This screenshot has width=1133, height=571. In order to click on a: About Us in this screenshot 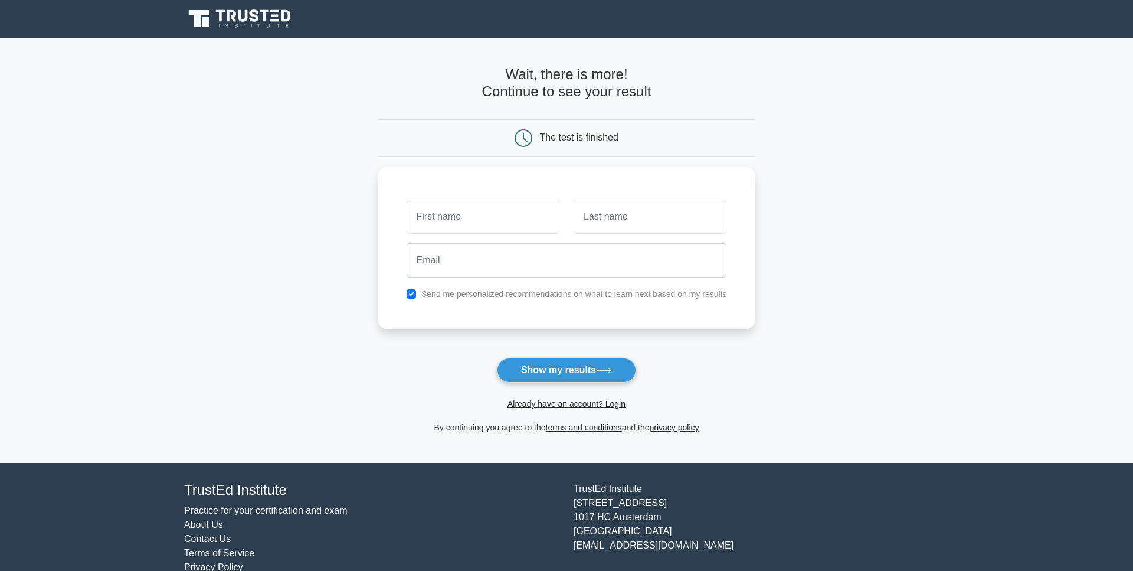, I will do `click(204, 524)`.